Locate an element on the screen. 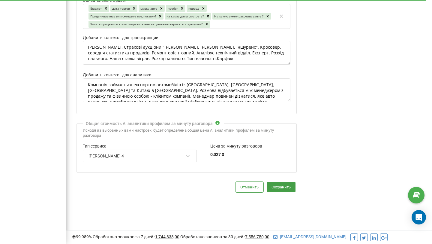 The image size is (432, 244). div: Open Intercom Messenger is located at coordinates (419, 217).